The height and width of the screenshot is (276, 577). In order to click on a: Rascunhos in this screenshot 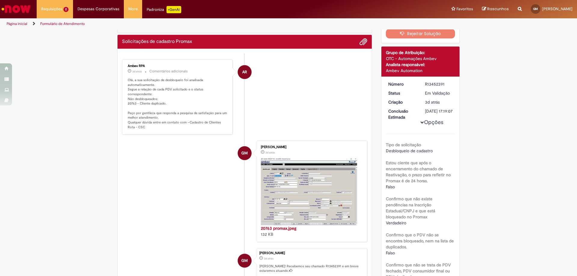, I will do `click(495, 9)`.